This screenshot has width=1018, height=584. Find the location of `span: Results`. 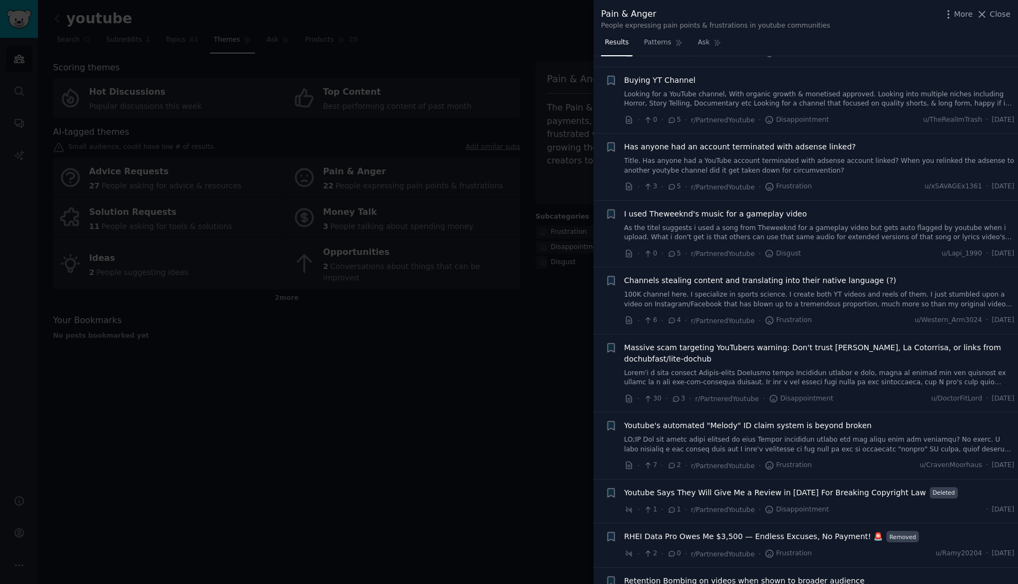

span: Results is located at coordinates (617, 43).